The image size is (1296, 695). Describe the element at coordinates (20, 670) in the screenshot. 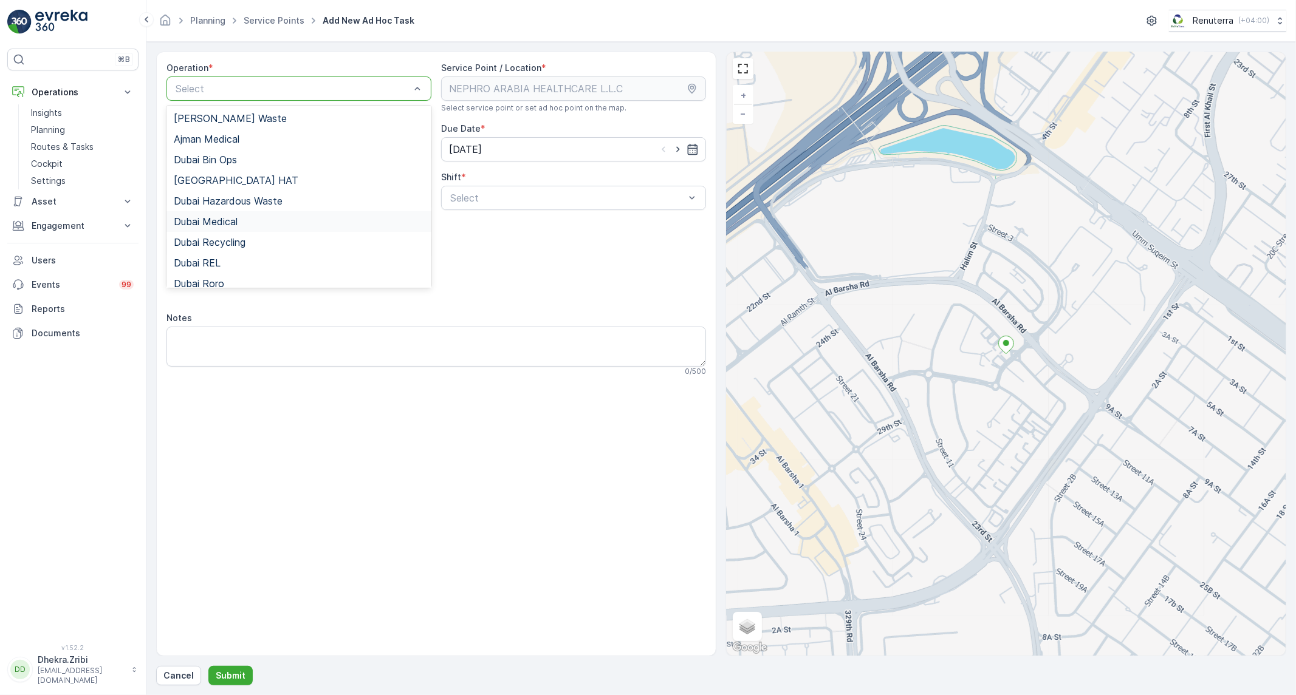

I see `div: DD` at that location.